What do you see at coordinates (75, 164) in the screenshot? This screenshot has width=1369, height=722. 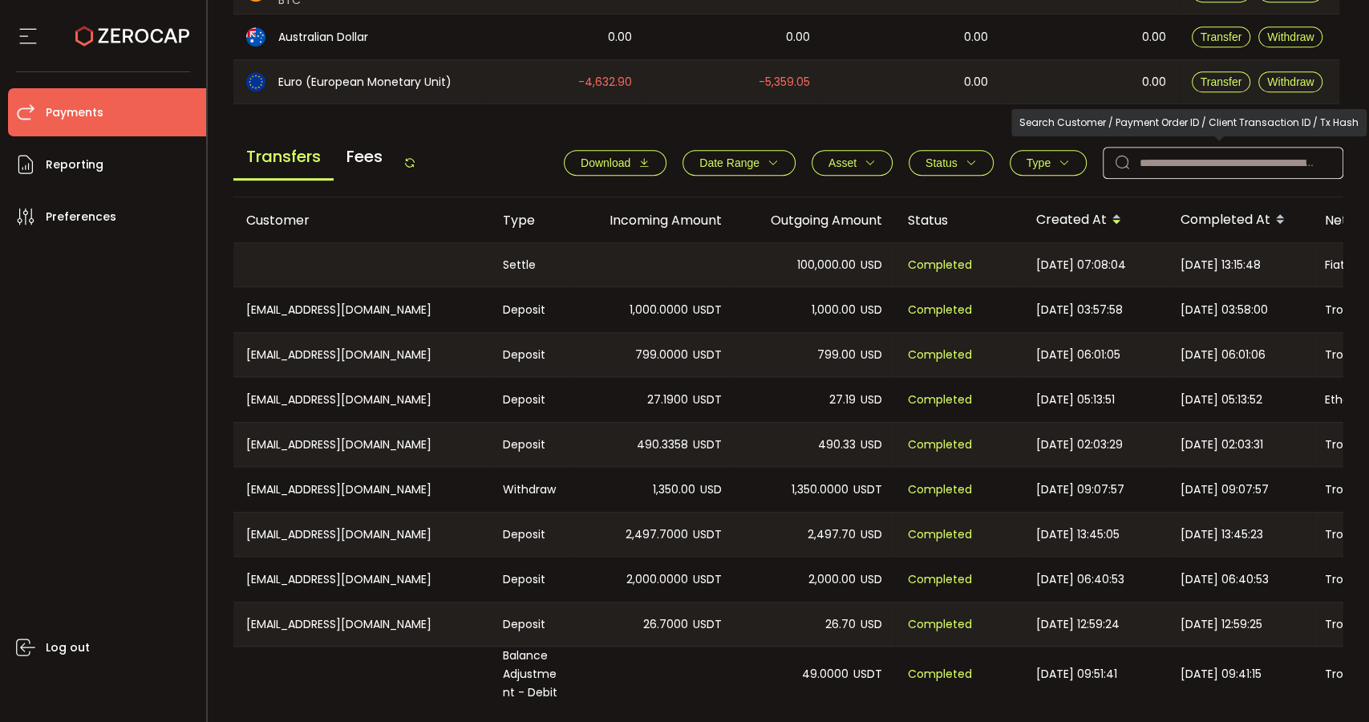 I see `span: Reporting` at bounding box center [75, 164].